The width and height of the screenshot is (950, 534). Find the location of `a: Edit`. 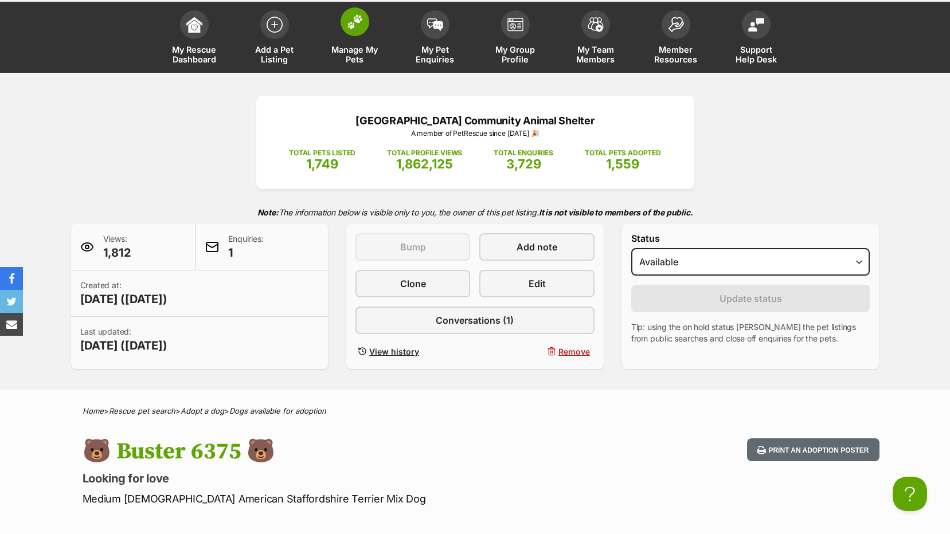

a: Edit is located at coordinates (536, 284).